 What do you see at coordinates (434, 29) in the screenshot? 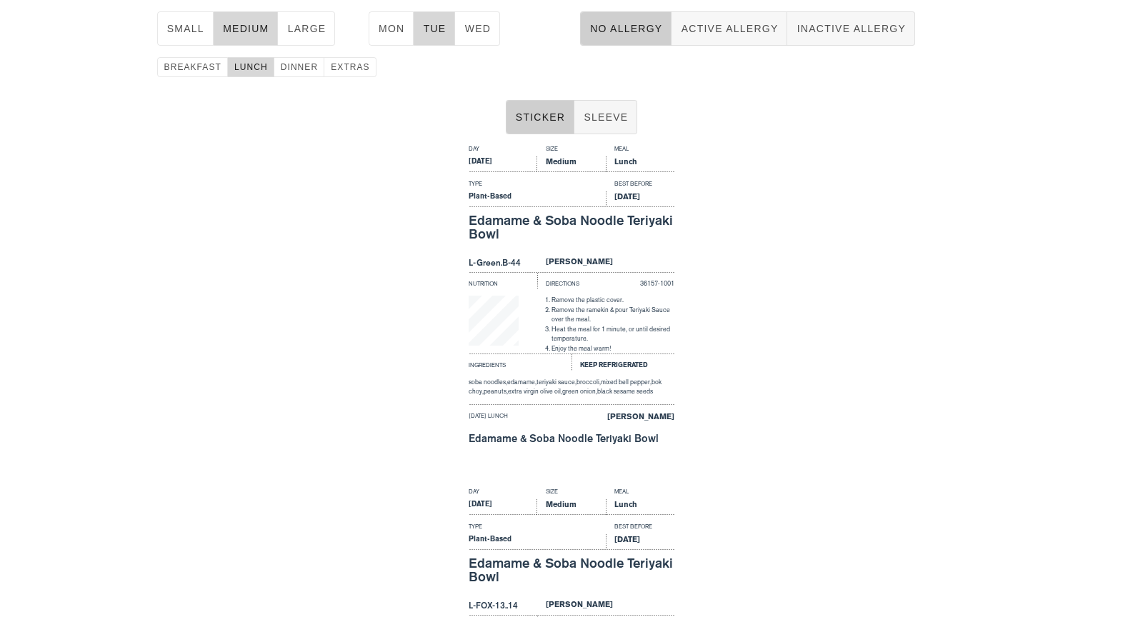
I see `button: Tue` at bounding box center [434, 29].